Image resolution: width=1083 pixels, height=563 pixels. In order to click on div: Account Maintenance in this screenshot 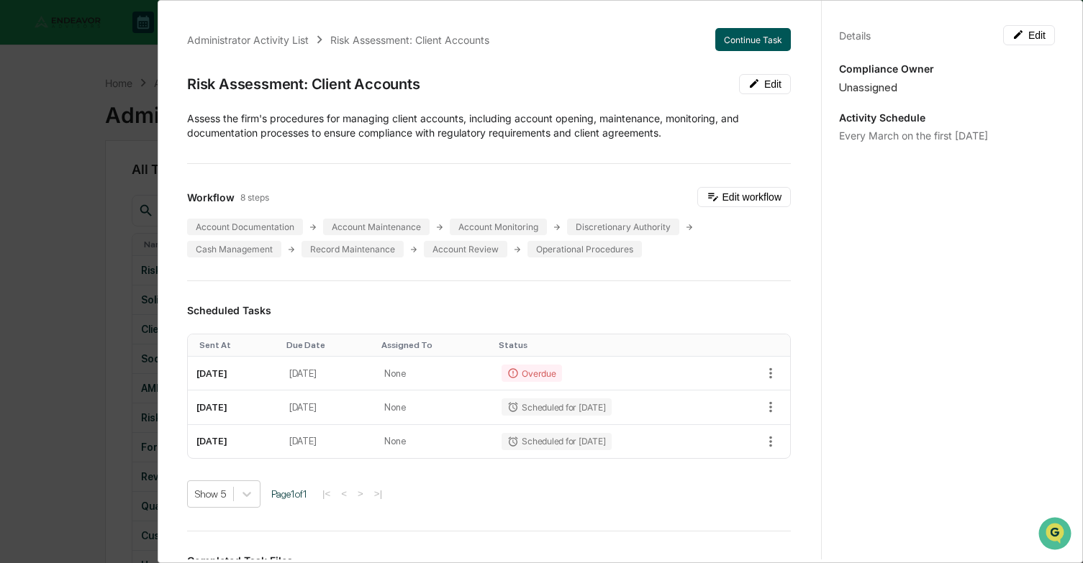, I will do `click(376, 227)`.